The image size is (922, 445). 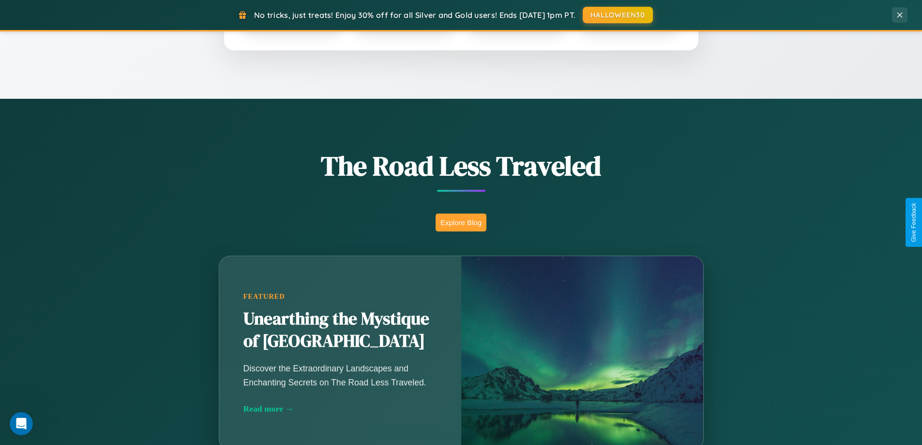 I want to click on p: Discover the Extraordinary Landscapes and Enchanting Secrets on The Road Less Traveled., so click(x=340, y=375).